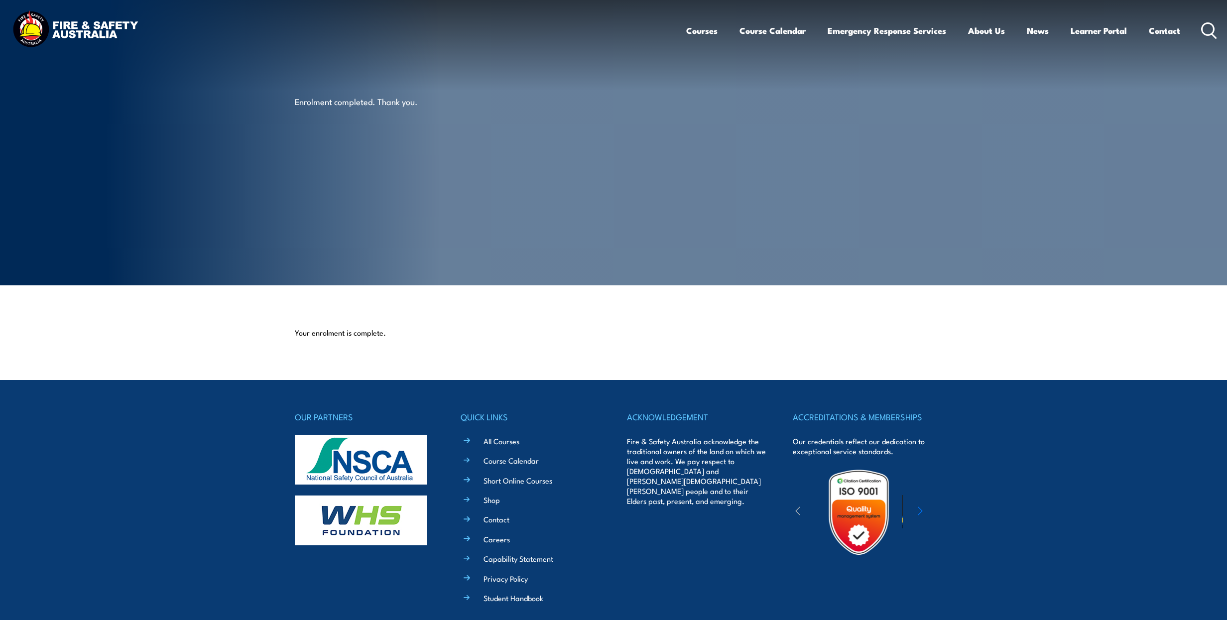 The height and width of the screenshot is (620, 1227). I want to click on a: Courses, so click(702, 30).